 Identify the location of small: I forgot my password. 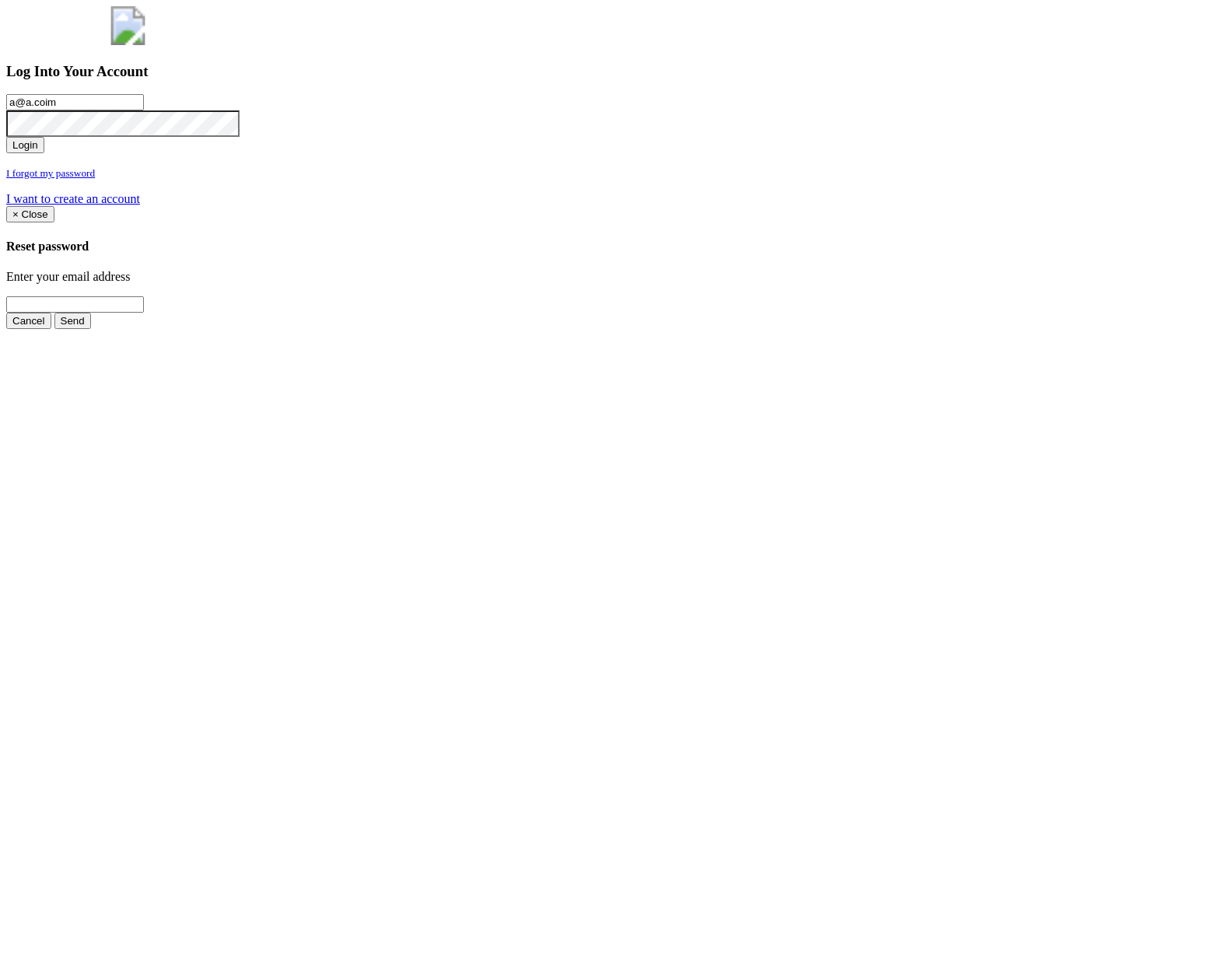
(50, 173).